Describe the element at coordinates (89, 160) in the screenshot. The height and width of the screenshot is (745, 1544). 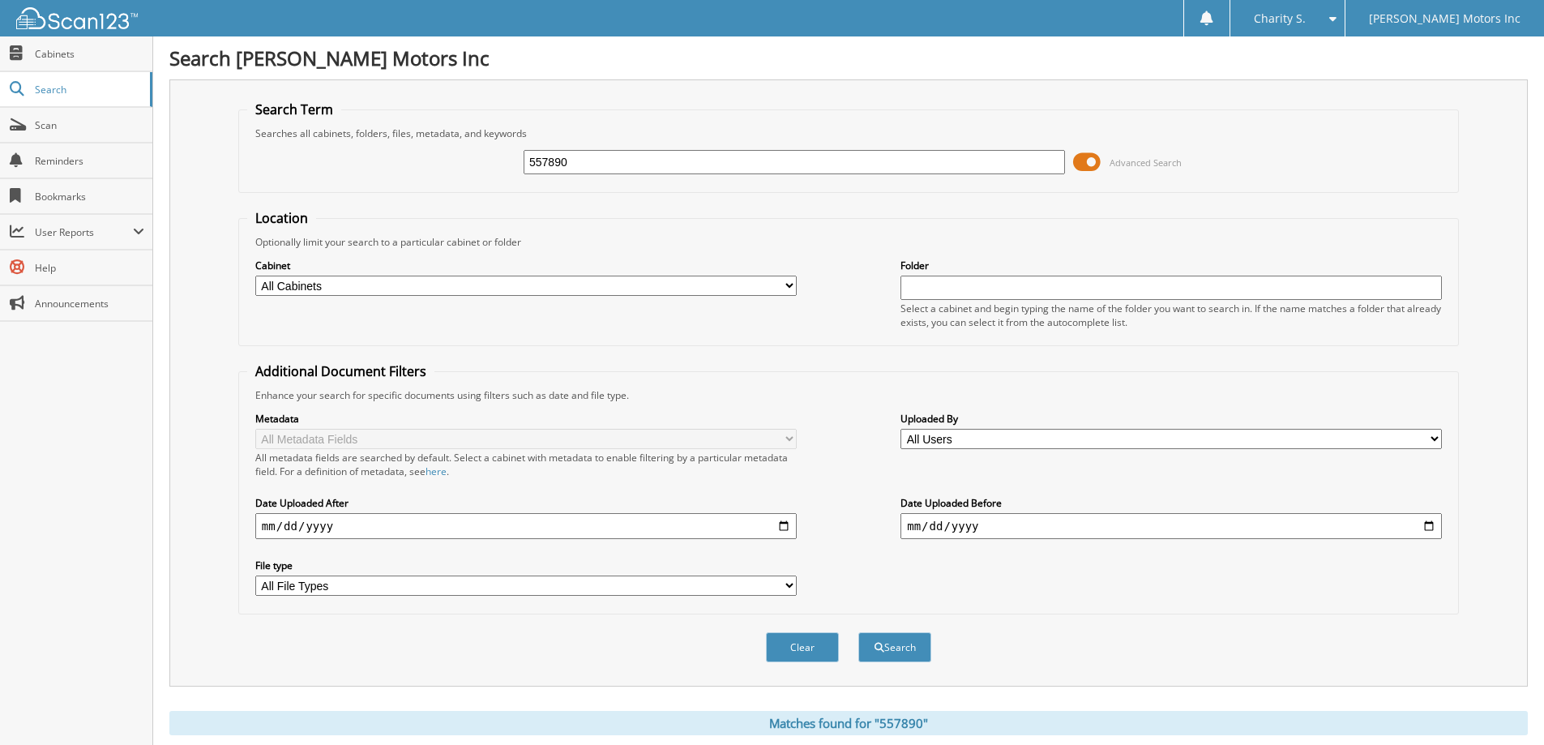
I see `span: Reminders` at that location.